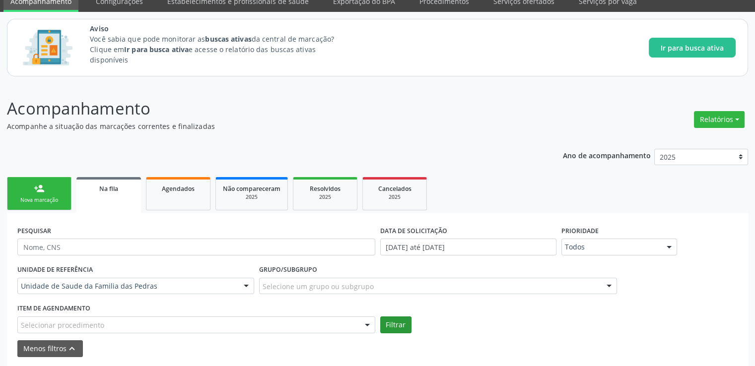  I want to click on div: person_add, so click(39, 189).